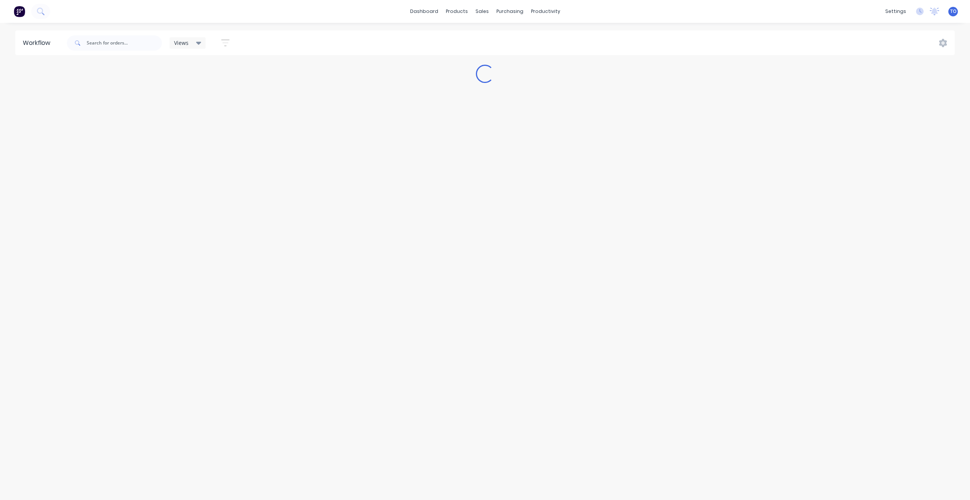 The width and height of the screenshot is (970, 500). What do you see at coordinates (424, 11) in the screenshot?
I see `a: dashboard` at bounding box center [424, 11].